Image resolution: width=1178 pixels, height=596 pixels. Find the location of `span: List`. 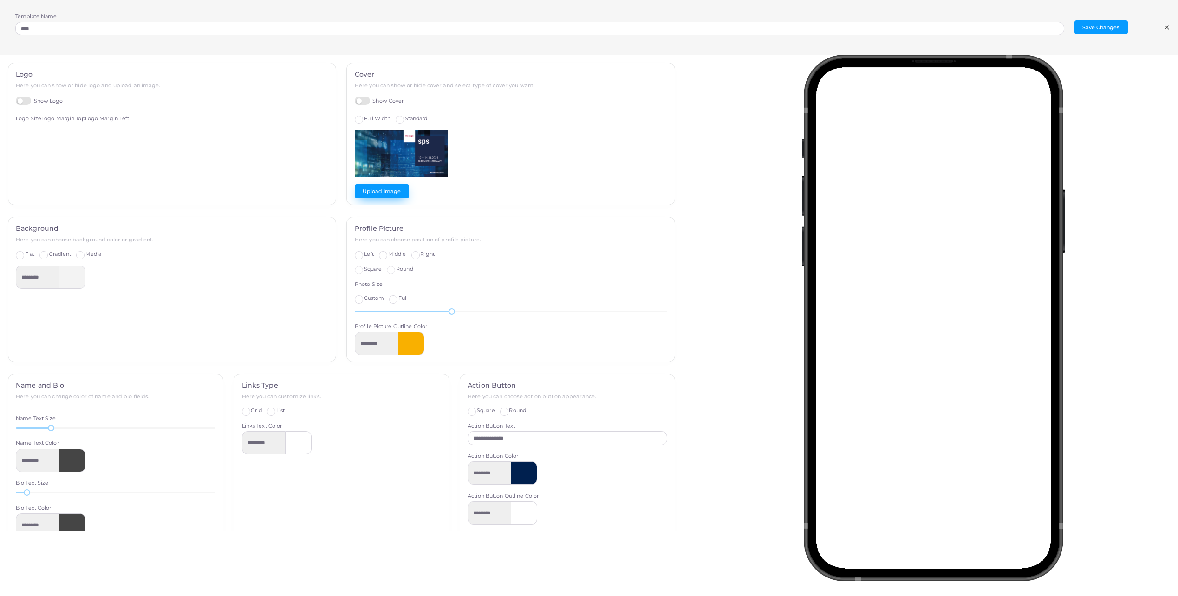

span: List is located at coordinates (281, 411).